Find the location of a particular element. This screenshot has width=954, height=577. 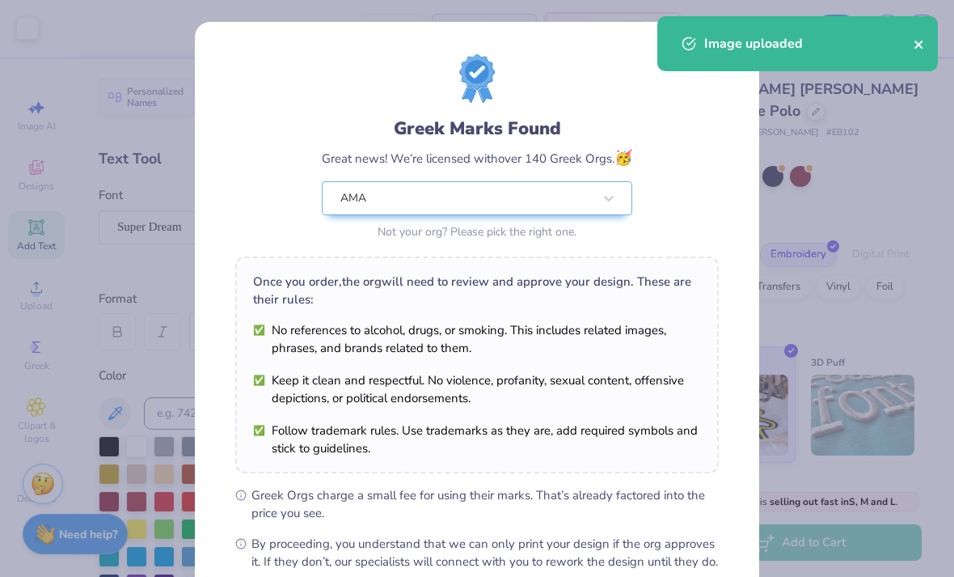

div: Image uploaded is located at coordinates (809, 44).